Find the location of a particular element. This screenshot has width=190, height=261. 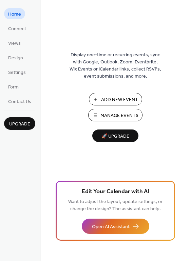

button: Open AI Assistant is located at coordinates (115, 226).